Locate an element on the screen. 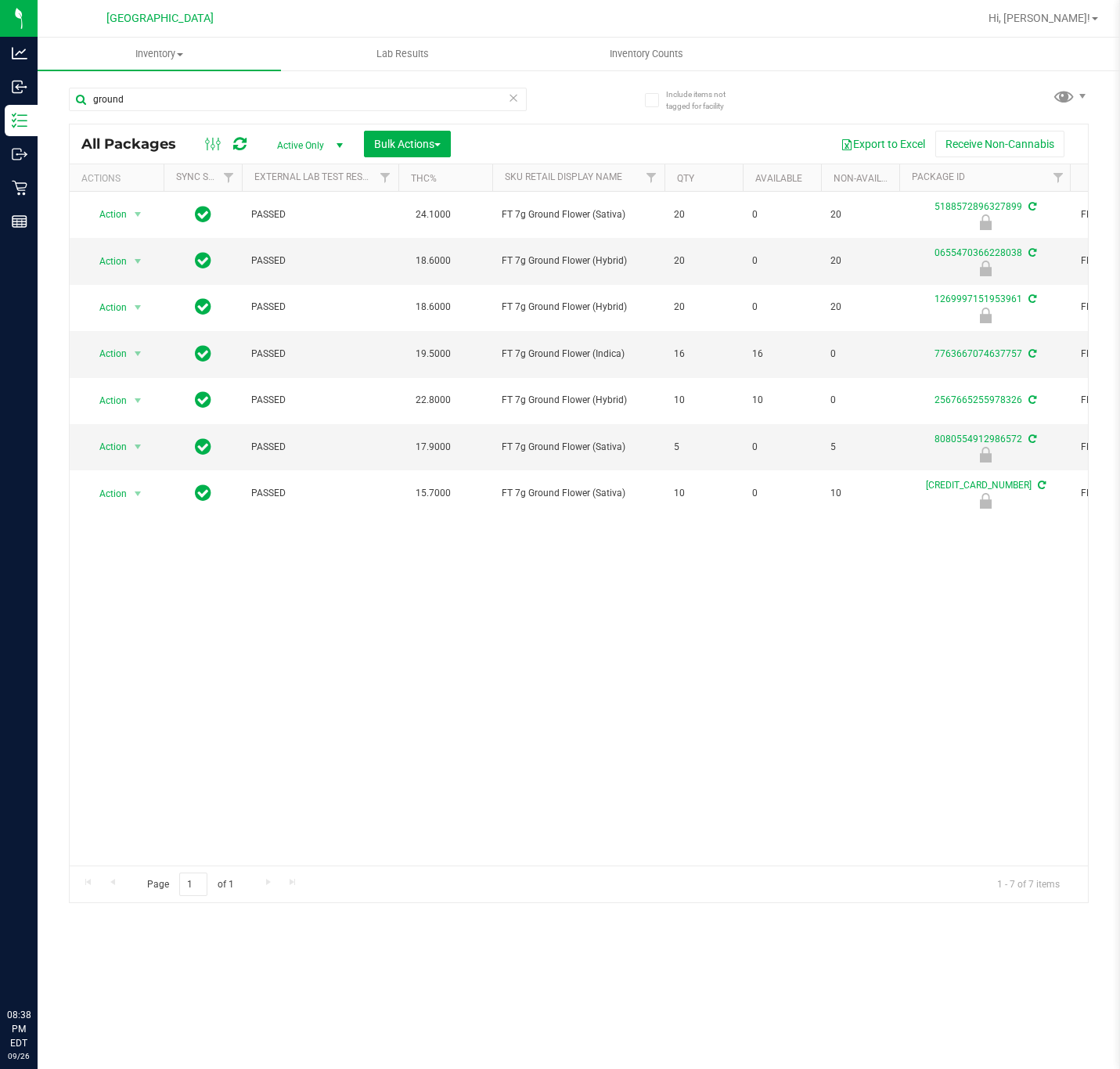 The width and height of the screenshot is (1120, 1069). inline-svg: Reports is located at coordinates (19, 222).